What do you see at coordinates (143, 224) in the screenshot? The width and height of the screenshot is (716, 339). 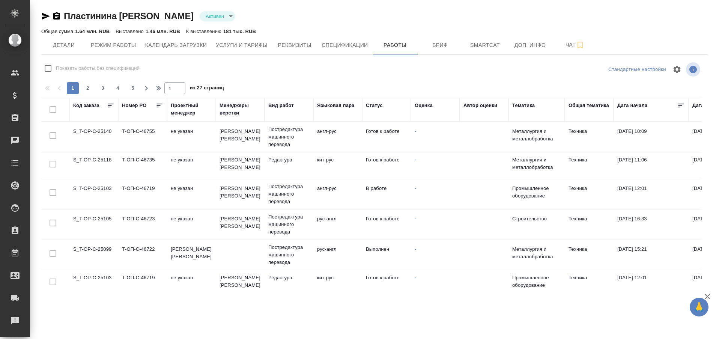 I see `td: Т-ОП-С-46723` at bounding box center [143, 224].